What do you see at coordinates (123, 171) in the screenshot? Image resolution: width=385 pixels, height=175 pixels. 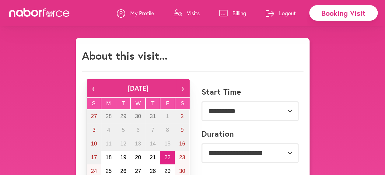 I see `abbr: August 26, 2025` at bounding box center [123, 171].